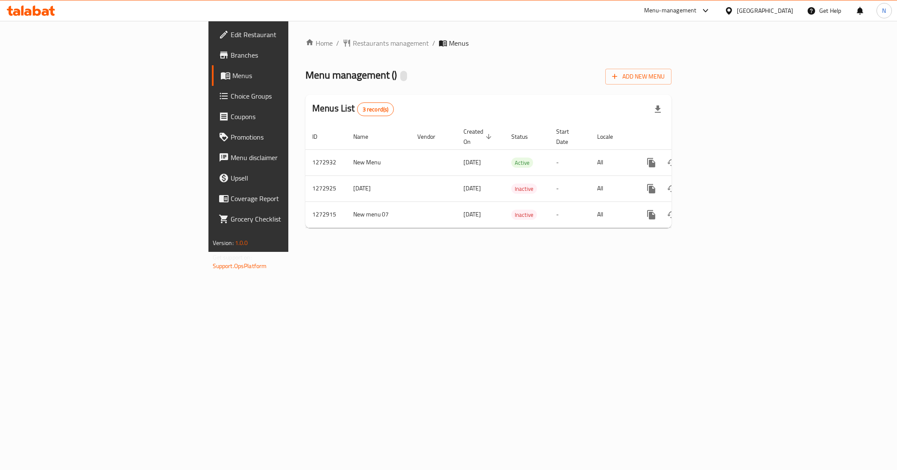  I want to click on a: Menus, so click(285, 76).